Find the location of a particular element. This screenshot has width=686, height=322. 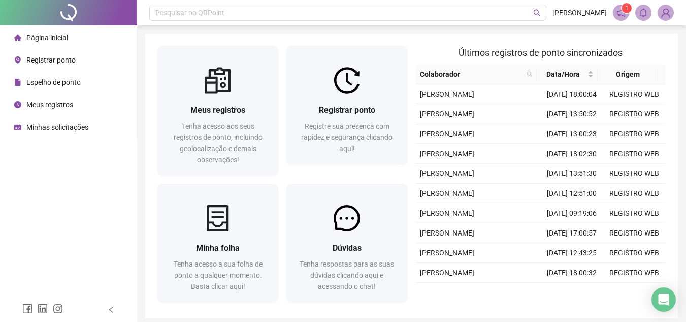

span: instagram is located at coordinates (58, 308).